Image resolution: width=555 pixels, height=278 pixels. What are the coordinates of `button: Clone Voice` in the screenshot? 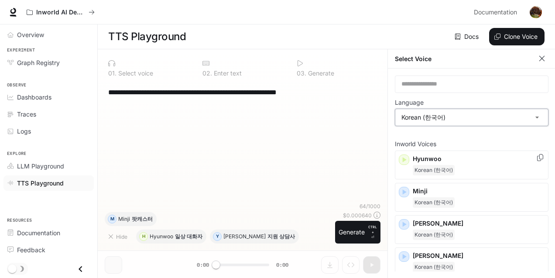 It's located at (516, 37).